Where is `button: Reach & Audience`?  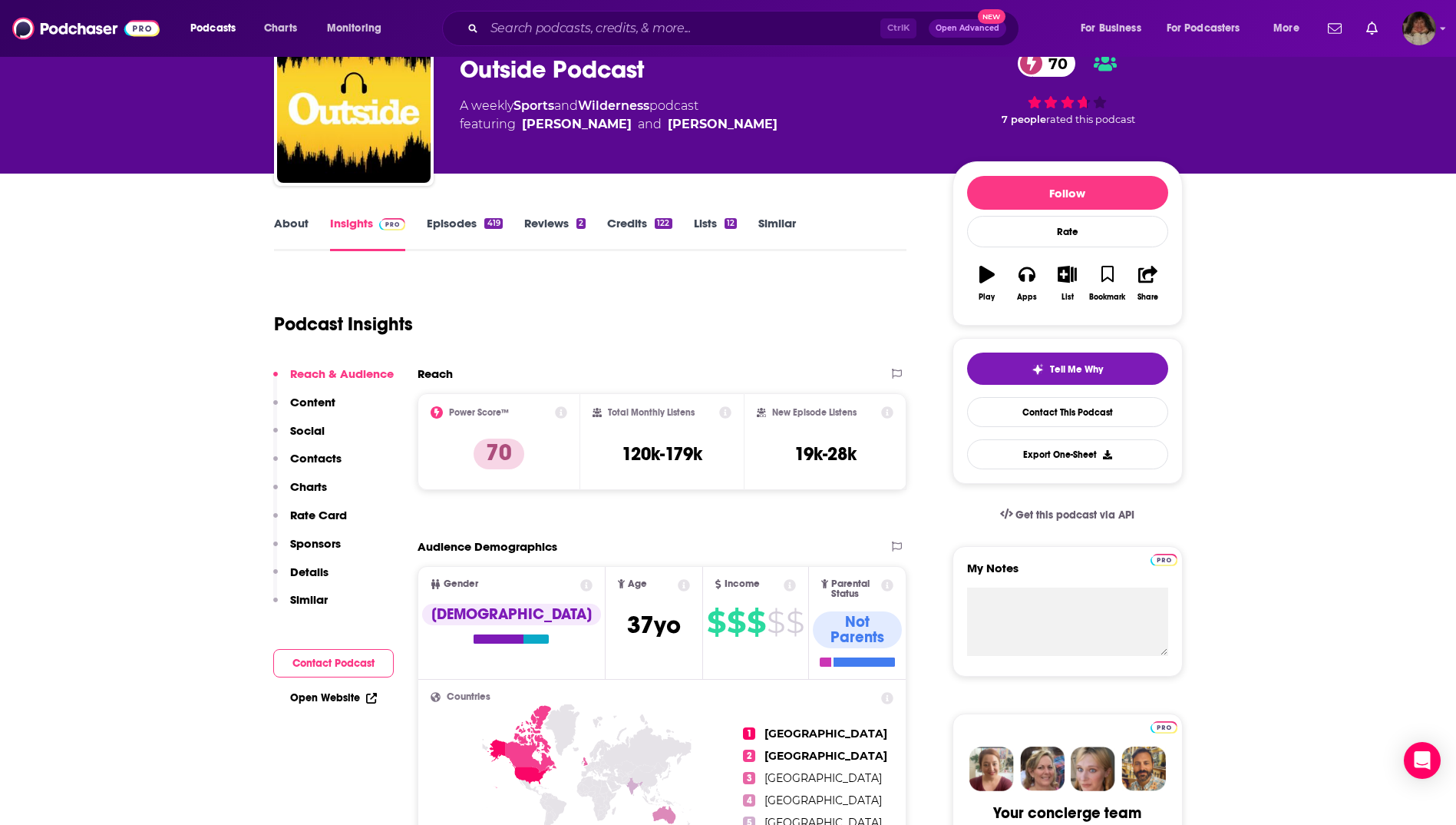
button: Reach & Audience is located at coordinates (333, 380).